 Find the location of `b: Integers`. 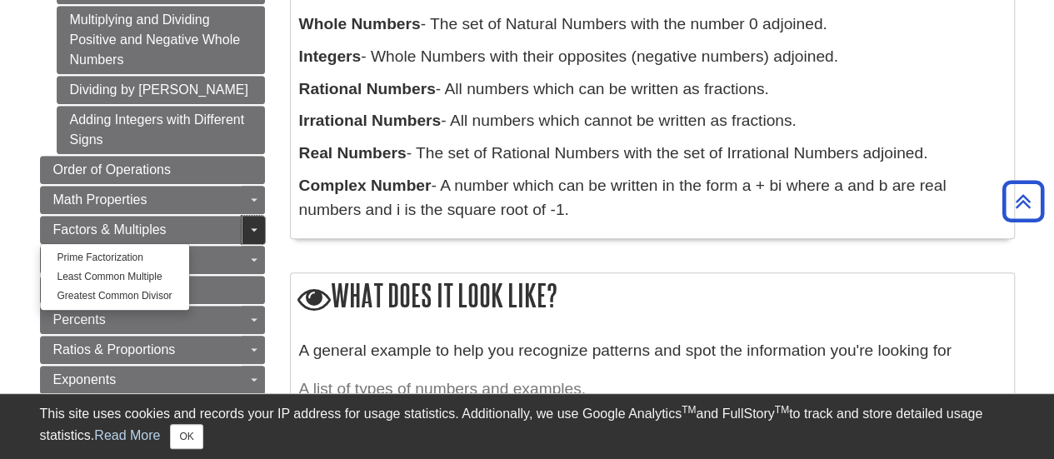

b: Integers is located at coordinates (330, 56).